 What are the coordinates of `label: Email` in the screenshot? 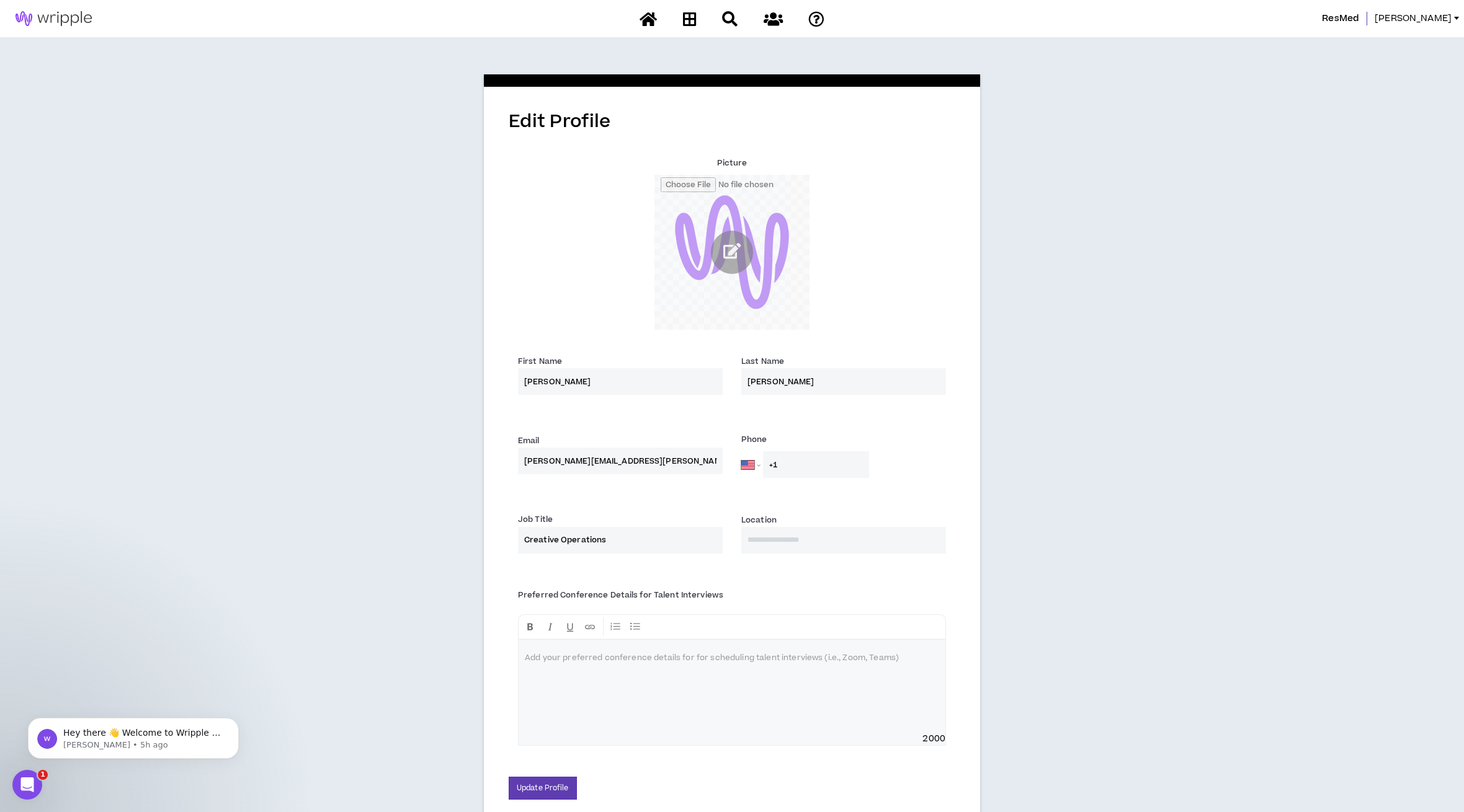 It's located at (528, 438).